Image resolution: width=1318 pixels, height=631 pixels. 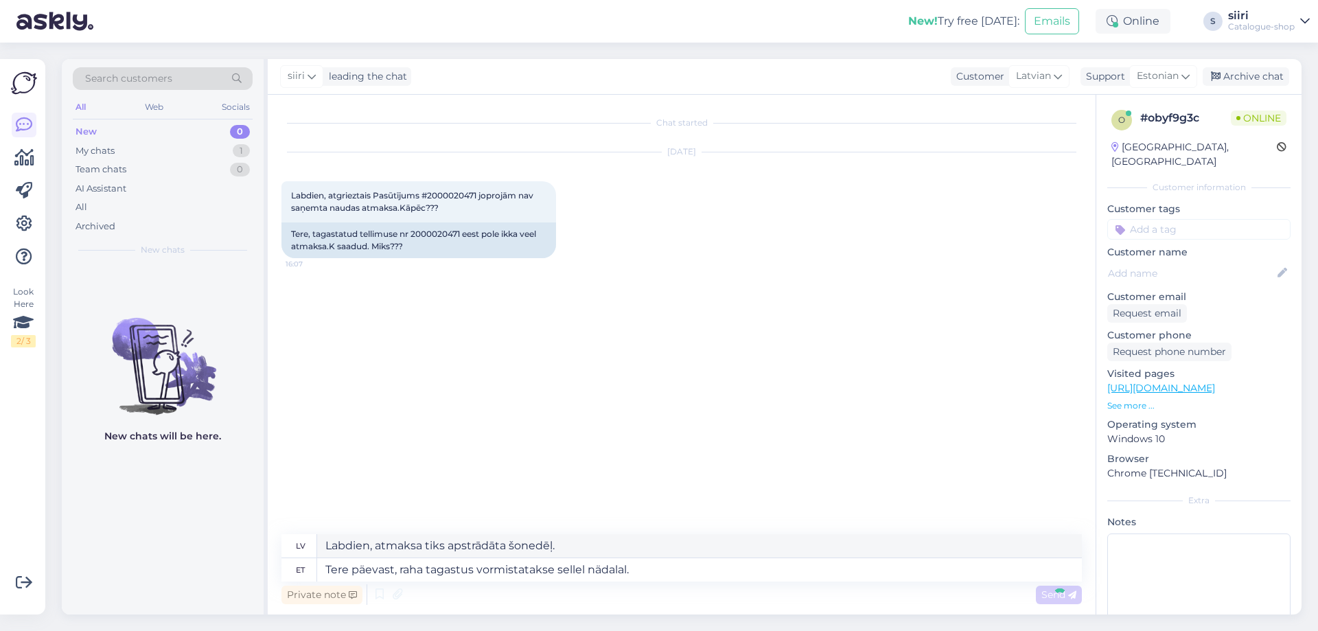 I want to click on div: Support, so click(x=1103, y=76).